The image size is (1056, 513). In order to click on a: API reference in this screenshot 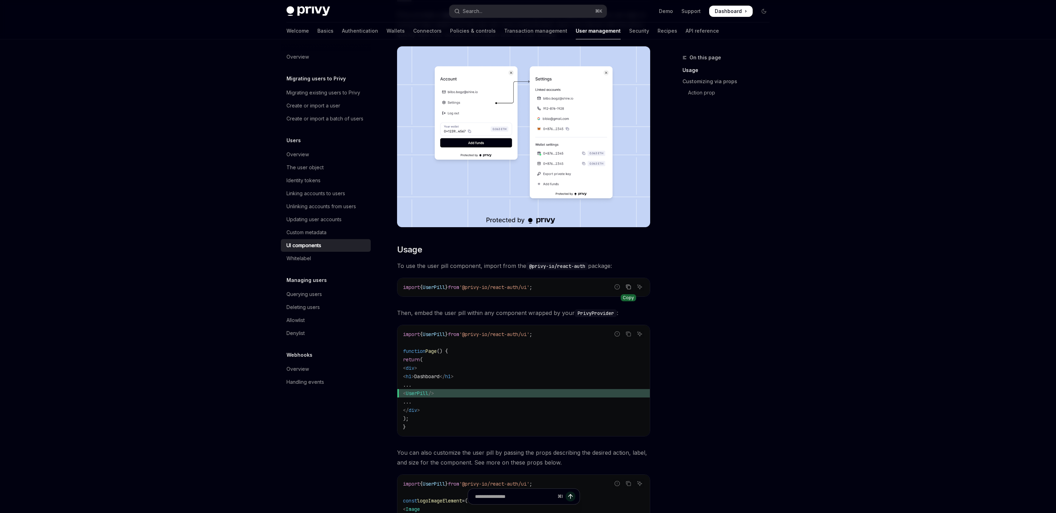, I will do `click(702, 31)`.